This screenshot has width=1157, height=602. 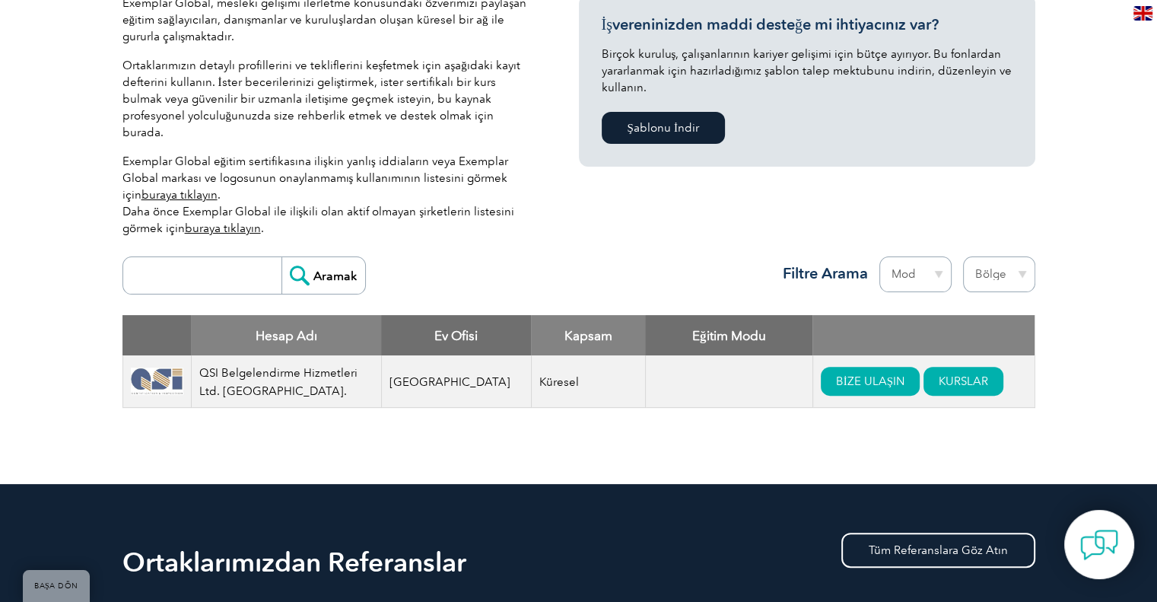 I want to click on font: Eğitim Modu, so click(x=729, y=335).